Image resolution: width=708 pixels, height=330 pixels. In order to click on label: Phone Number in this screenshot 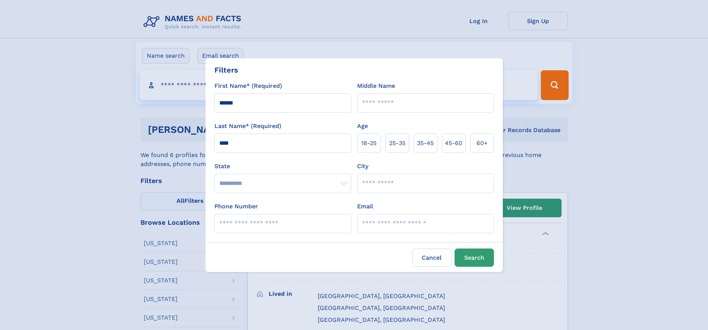, I will do `click(236, 206)`.